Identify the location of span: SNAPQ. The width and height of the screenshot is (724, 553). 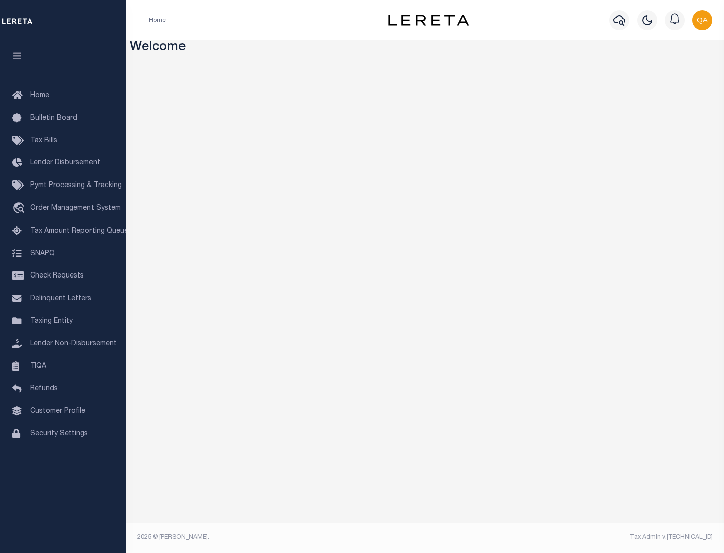
(42, 254).